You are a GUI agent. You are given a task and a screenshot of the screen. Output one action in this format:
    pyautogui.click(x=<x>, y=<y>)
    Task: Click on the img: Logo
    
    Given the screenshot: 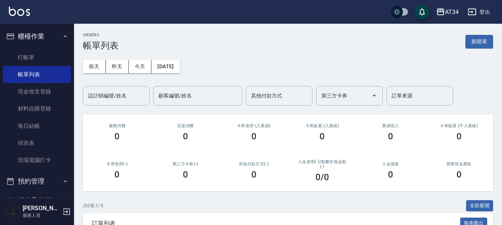 What is the action you would take?
    pyautogui.click(x=19, y=11)
    